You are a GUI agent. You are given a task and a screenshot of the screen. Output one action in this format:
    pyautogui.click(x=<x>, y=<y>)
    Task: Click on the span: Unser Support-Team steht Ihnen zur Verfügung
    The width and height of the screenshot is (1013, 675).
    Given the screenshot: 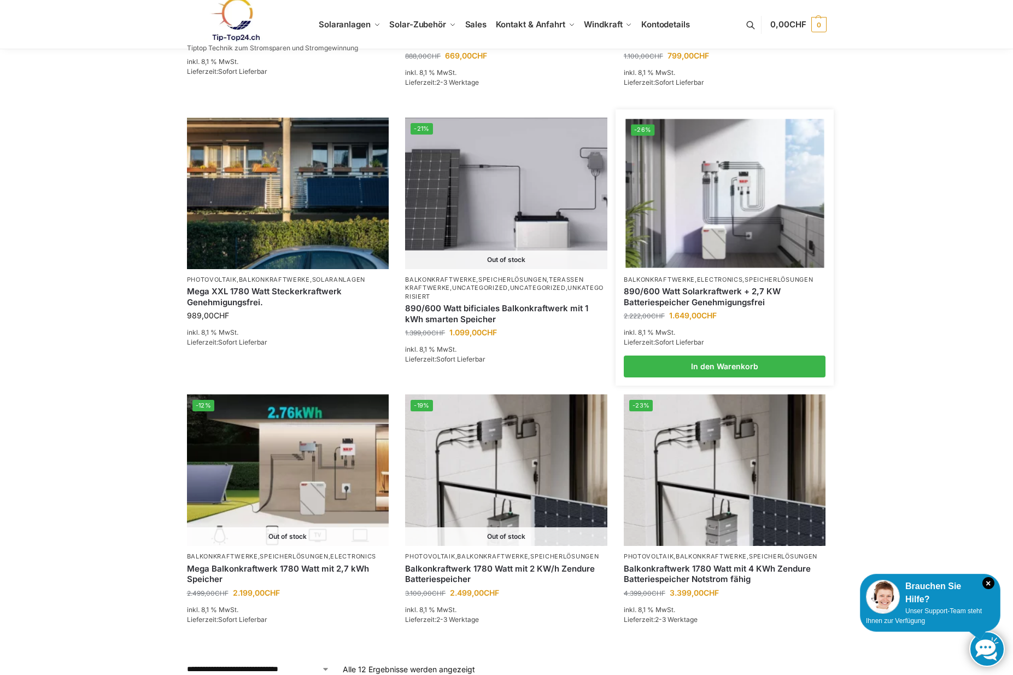 What is the action you would take?
    pyautogui.click(x=924, y=616)
    